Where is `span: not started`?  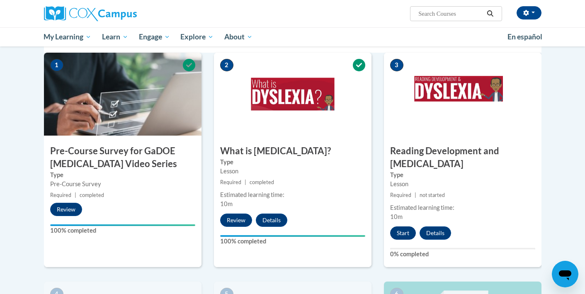
span: not started is located at coordinates (432, 195).